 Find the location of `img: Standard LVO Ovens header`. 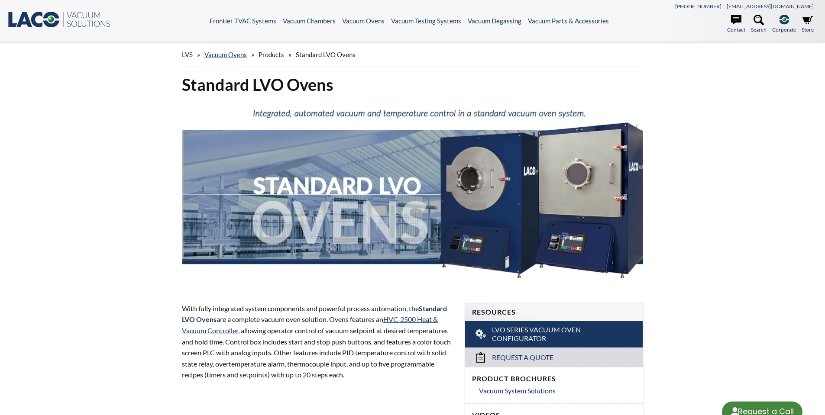

img: Standard LVO Ovens header is located at coordinates (413, 195).